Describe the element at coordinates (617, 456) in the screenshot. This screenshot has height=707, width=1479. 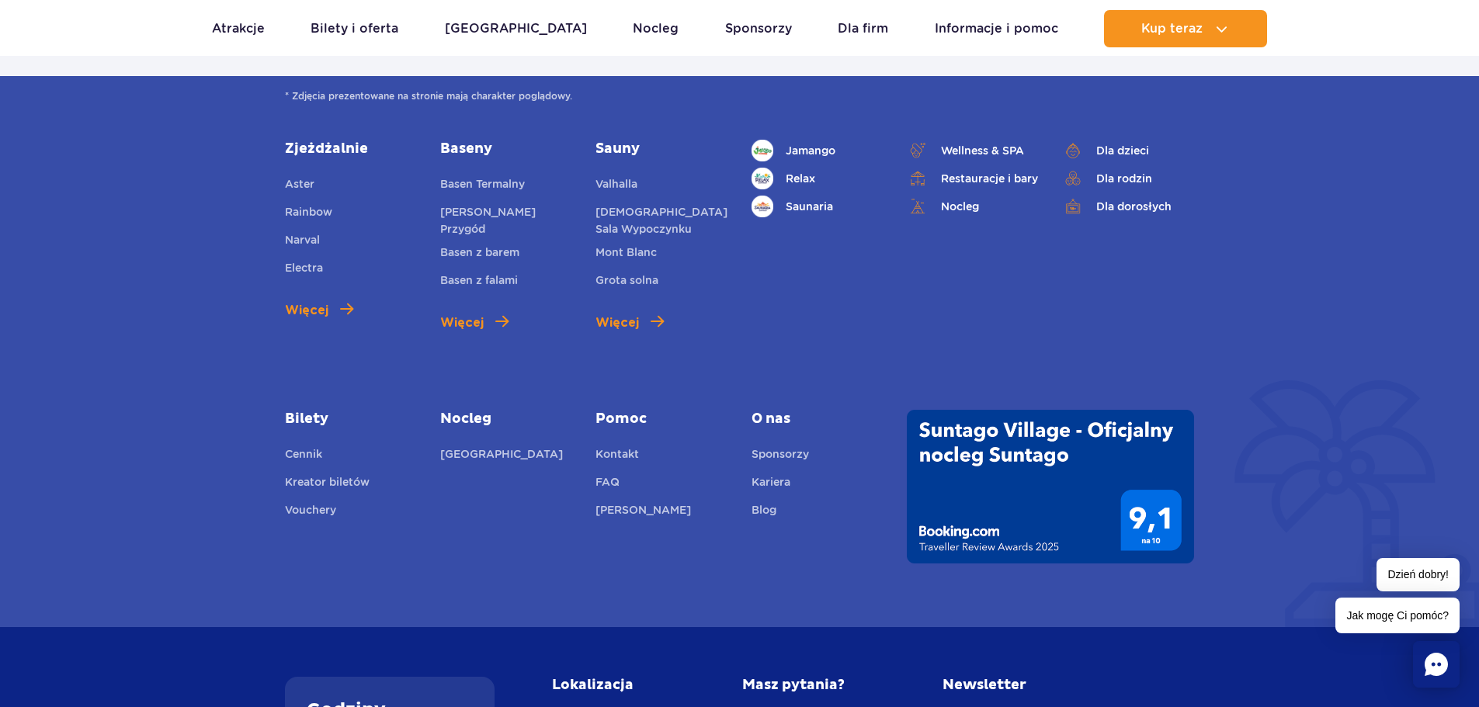
I see `a: Kontakt` at that location.